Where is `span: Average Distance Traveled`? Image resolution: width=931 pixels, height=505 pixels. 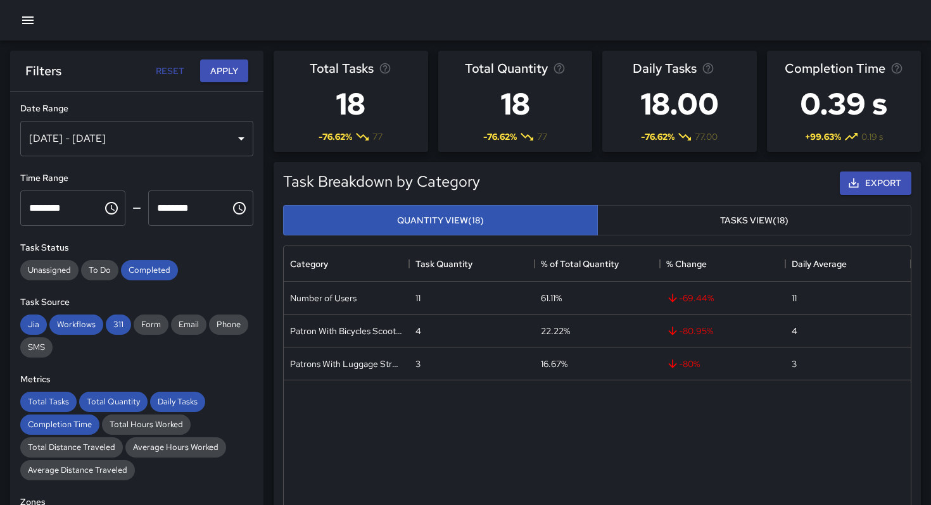
span: Average Distance Traveled is located at coordinates (77, 470).